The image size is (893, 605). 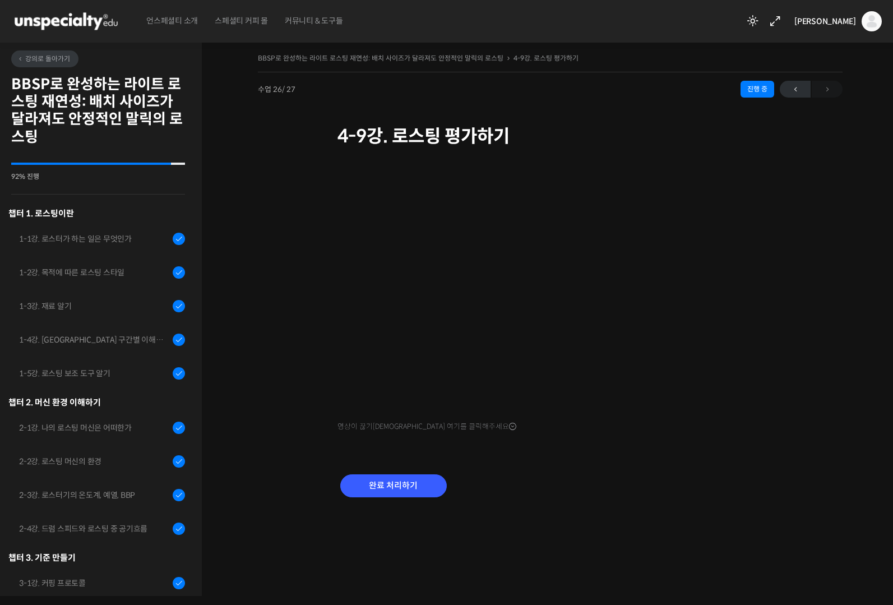 I want to click on a: BBSP로 완성하는 라이트 로스팅 재연성: 배치 사이즈가 달라져도 안정적인 말릭의 로스팅, so click(x=381, y=58).